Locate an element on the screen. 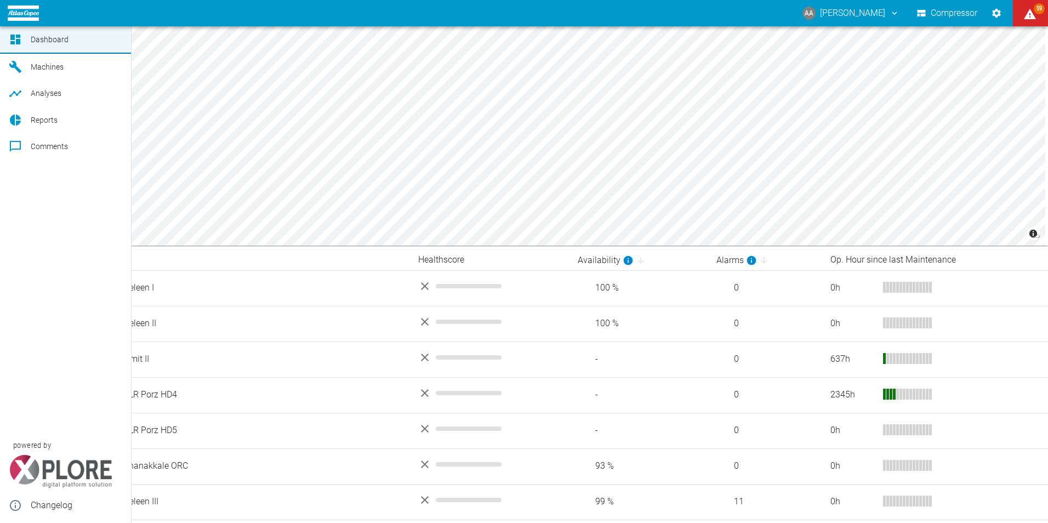 The image size is (1048, 523). td: 23003284 Geleen I is located at coordinates (241, 288).